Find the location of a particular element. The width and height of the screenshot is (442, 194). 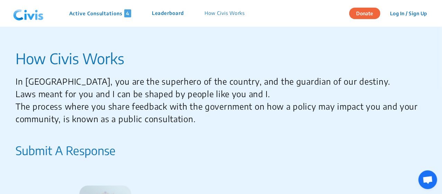

p: Active Consultations is located at coordinates (100, 13).